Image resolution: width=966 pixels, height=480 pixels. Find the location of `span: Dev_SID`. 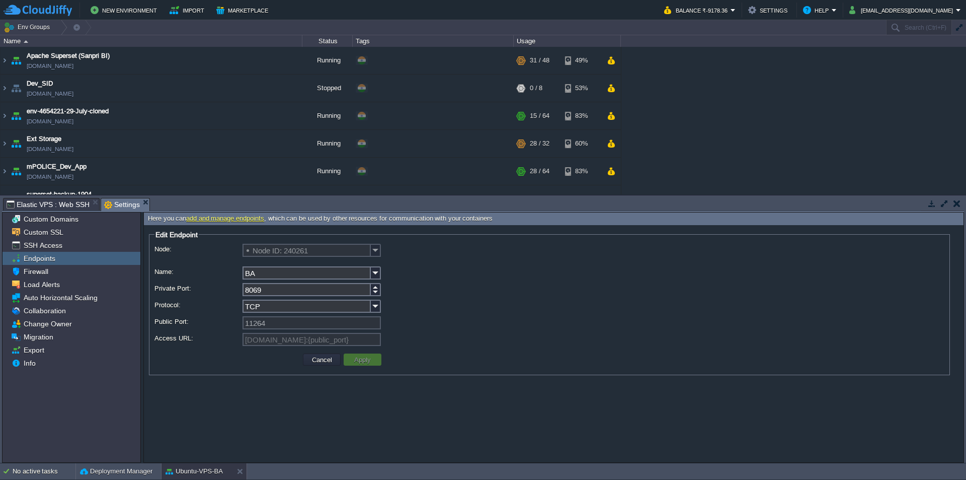

span: Dev_SID is located at coordinates (40, 84).